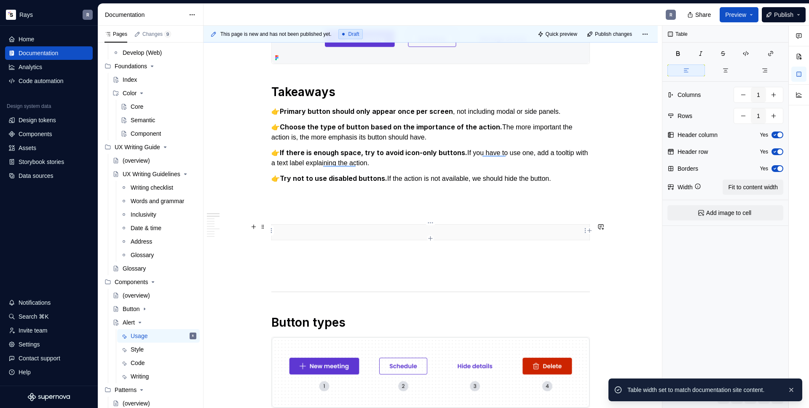  Describe the element at coordinates (154, 268) in the screenshot. I see `a: Glossary` at that location.